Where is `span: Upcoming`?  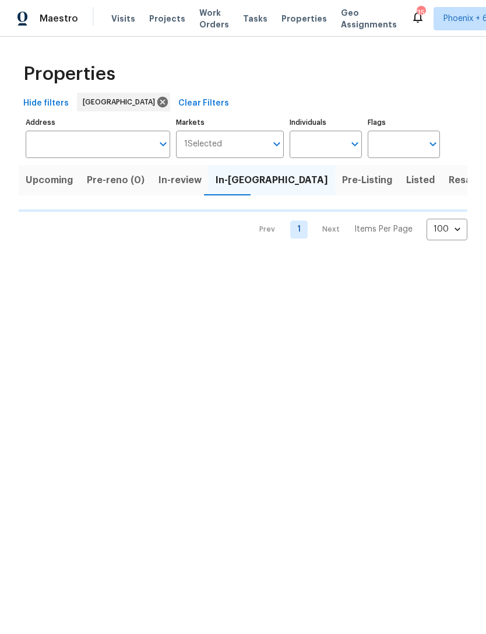
span: Upcoming is located at coordinates (49, 180).